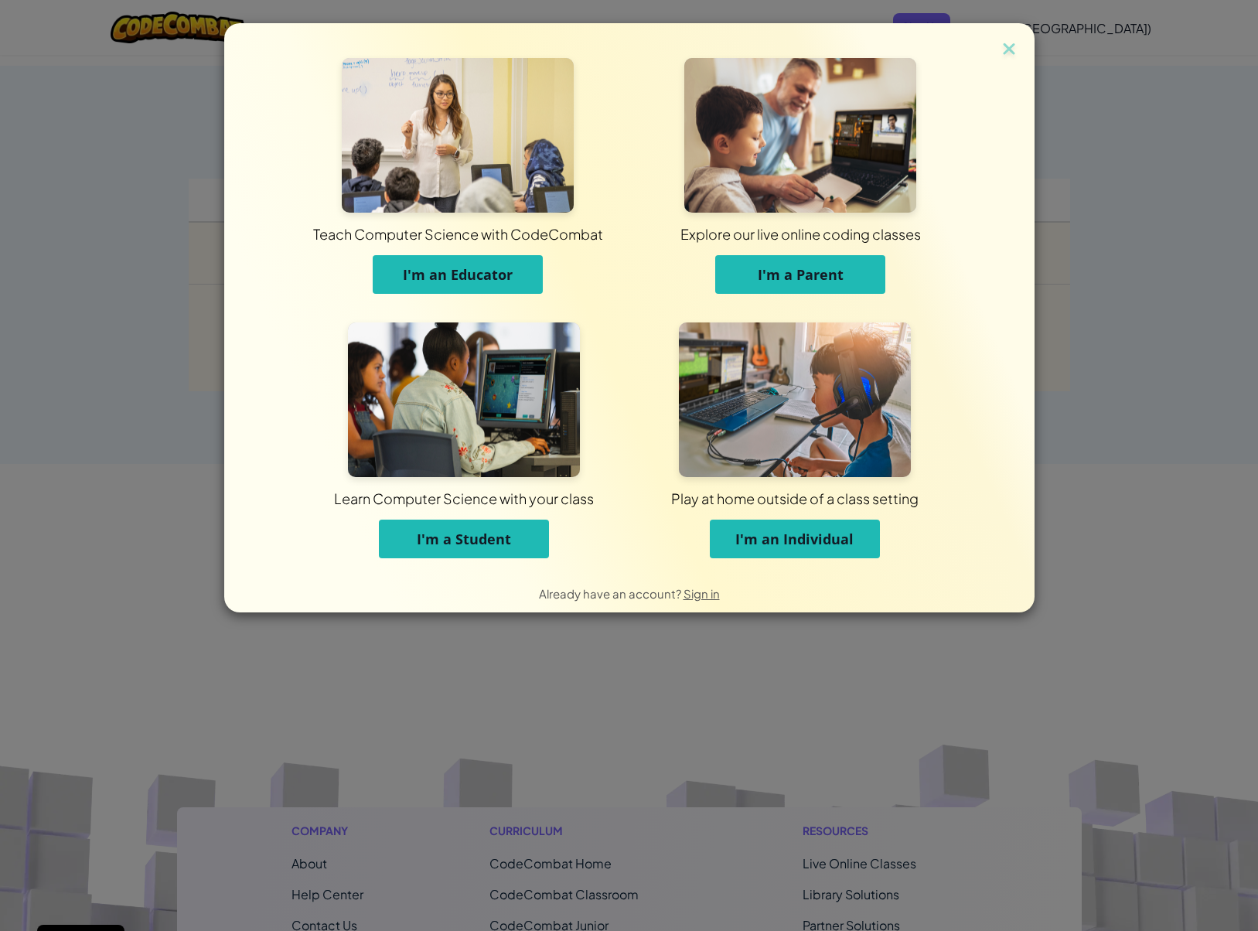 Image resolution: width=1258 pixels, height=931 pixels. Describe the element at coordinates (611, 593) in the screenshot. I see `span: Already have an account?` at that location.